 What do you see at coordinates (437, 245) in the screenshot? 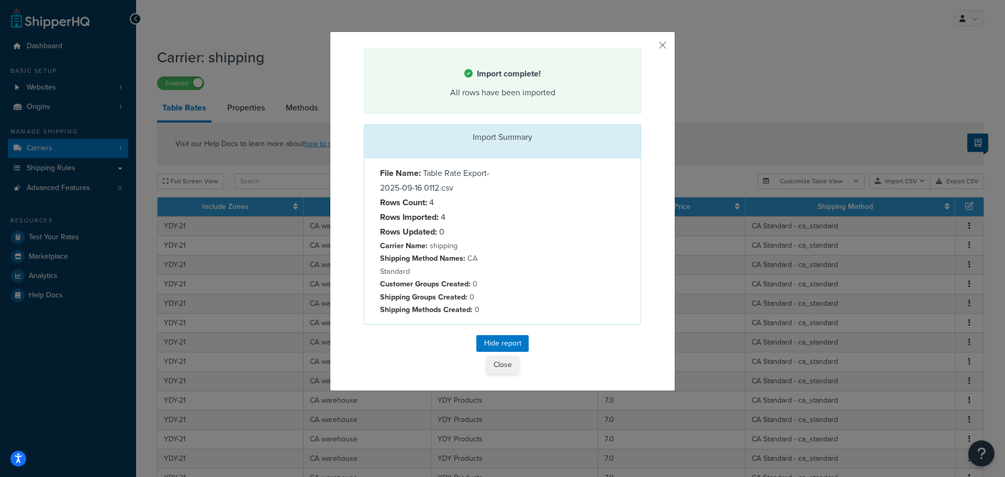
I see `p: shipping` at bounding box center [437, 245].